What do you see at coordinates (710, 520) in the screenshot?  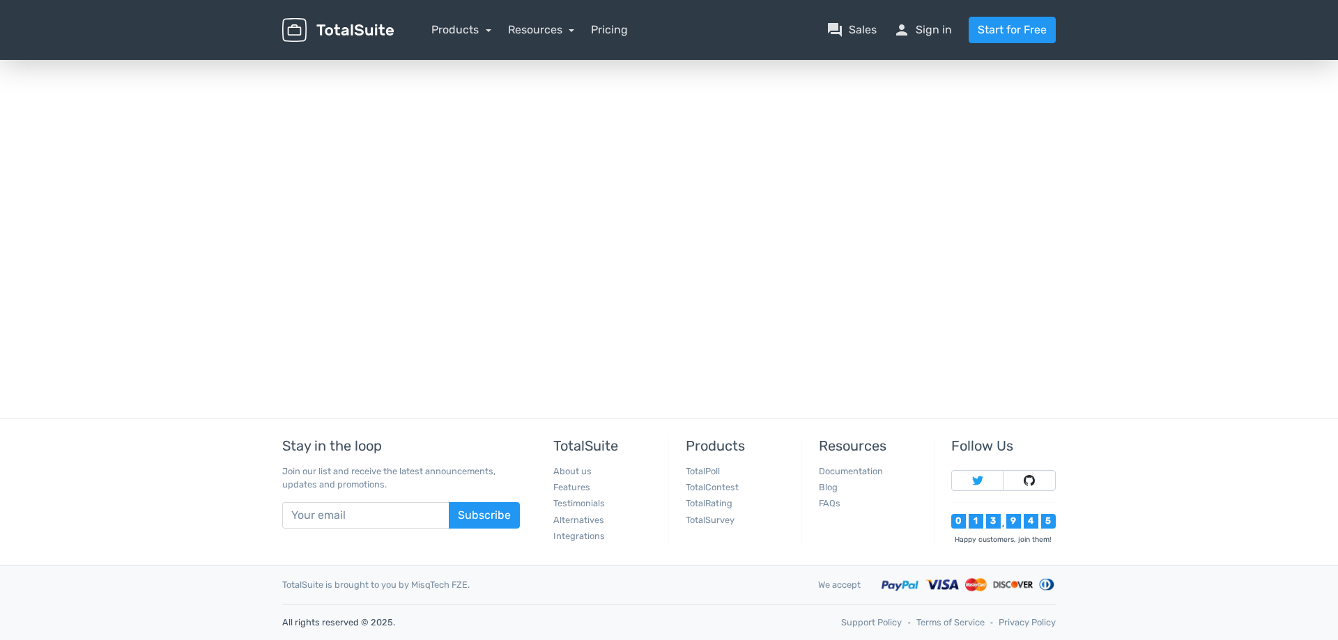 I see `a: TotalSurvey` at bounding box center [710, 520].